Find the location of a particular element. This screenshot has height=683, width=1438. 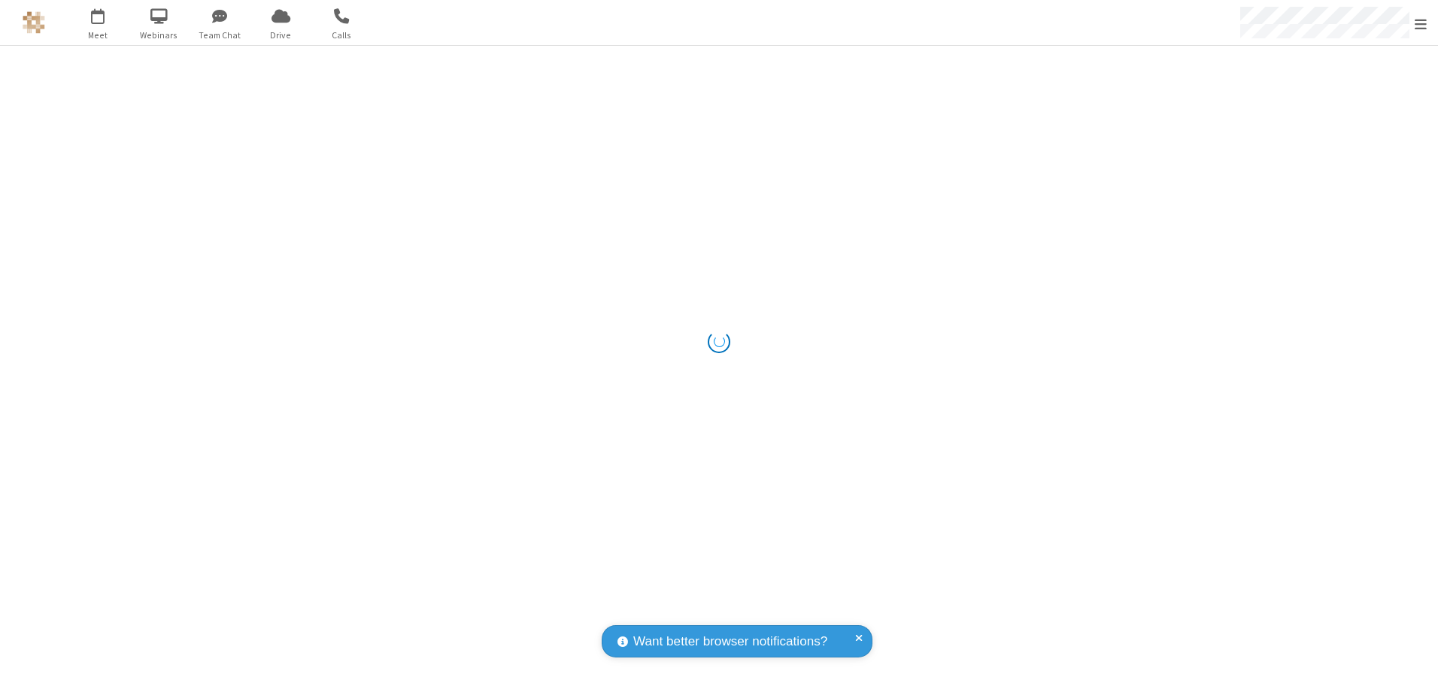

span: Want better browser notifications? is located at coordinates (730, 642).